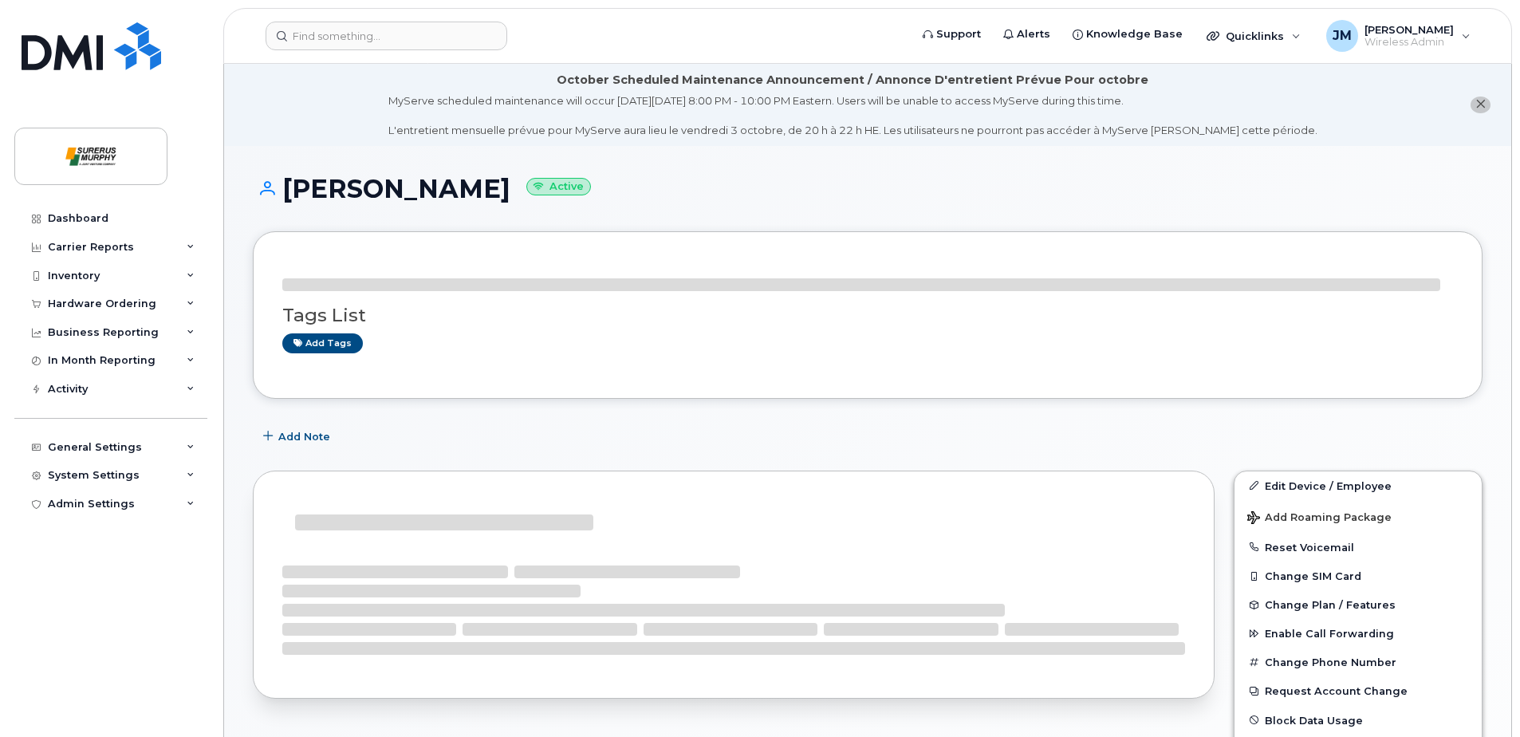 This screenshot has height=737, width=1520. Describe the element at coordinates (1480, 104) in the screenshot. I see `button: close notification` at that location.